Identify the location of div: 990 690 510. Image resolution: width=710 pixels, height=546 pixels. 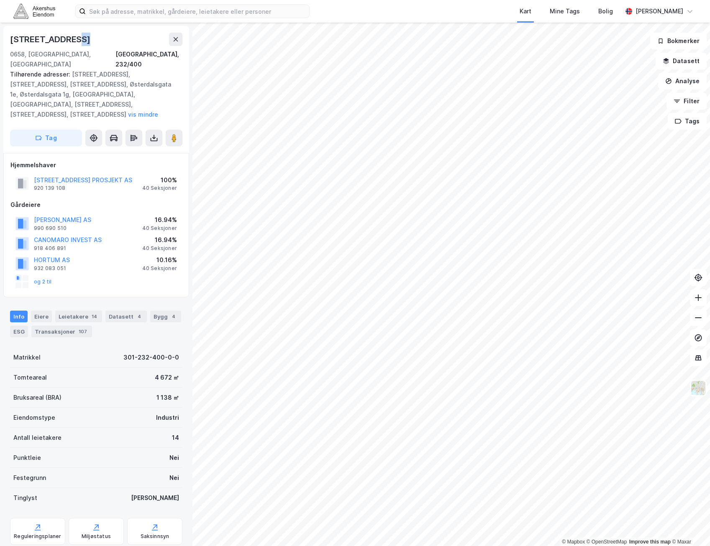
(50, 228).